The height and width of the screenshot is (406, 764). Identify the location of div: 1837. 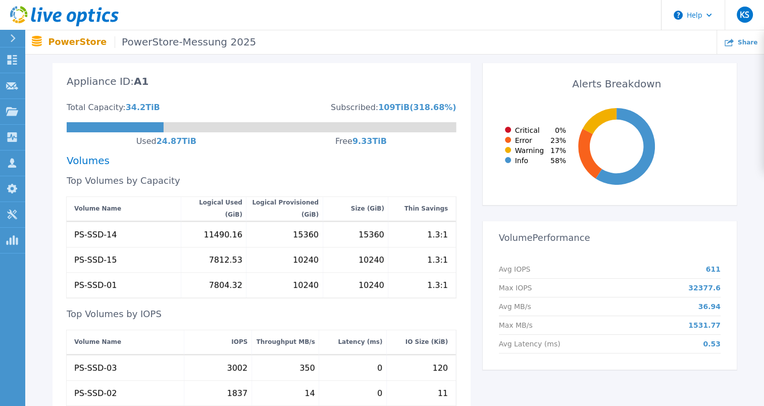
(237, 393).